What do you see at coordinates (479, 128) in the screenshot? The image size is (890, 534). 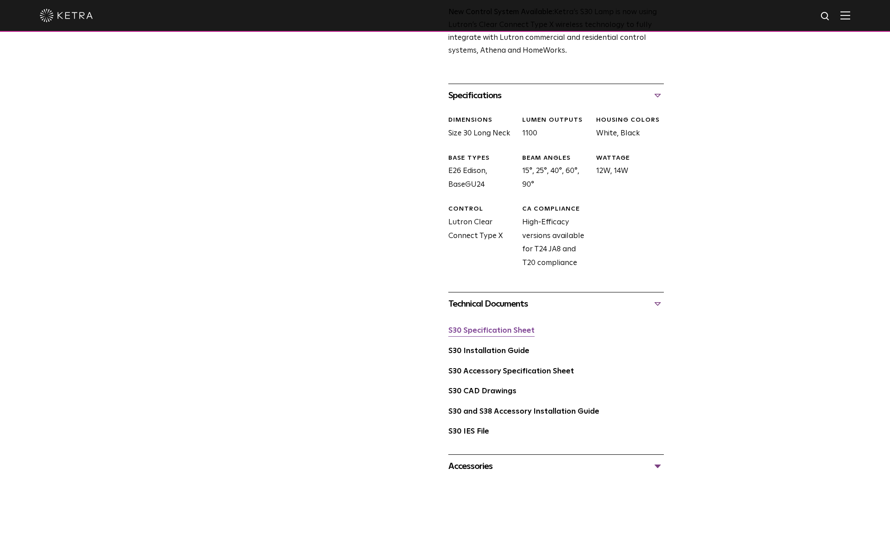 I see `div: Size 30 Long Neck` at bounding box center [479, 128].